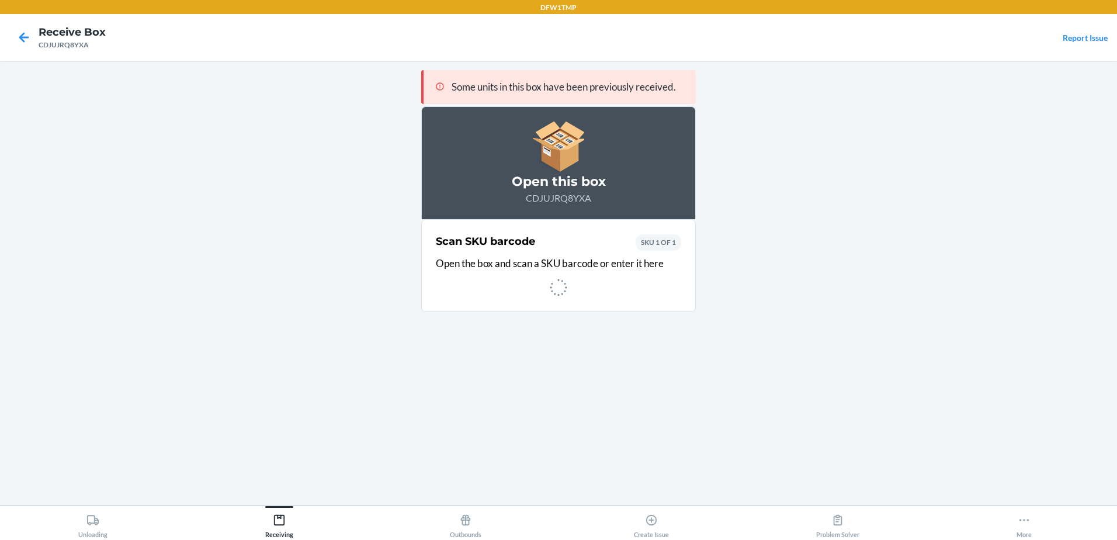 The image size is (1117, 540). I want to click on p: DFW1TMP, so click(559, 8).